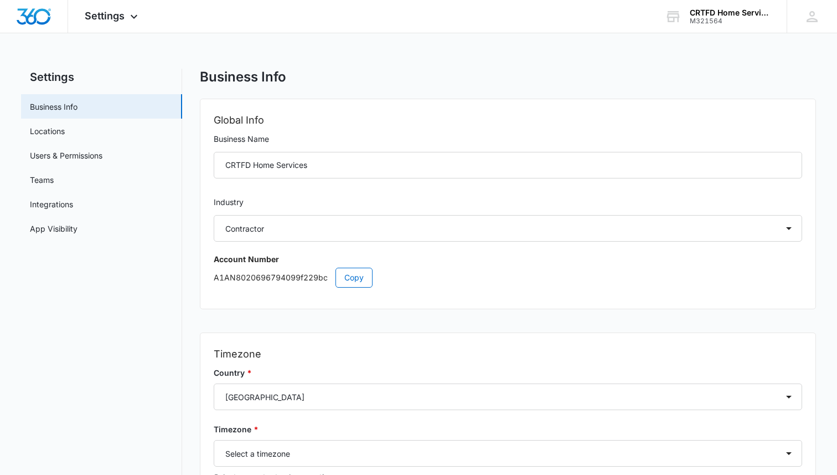  I want to click on a: Business Info, so click(54, 106).